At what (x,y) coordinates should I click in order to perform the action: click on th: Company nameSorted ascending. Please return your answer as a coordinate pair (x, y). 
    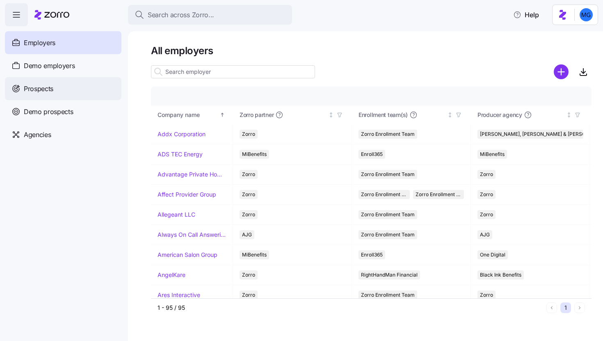
    Looking at the image, I should click on (192, 115).